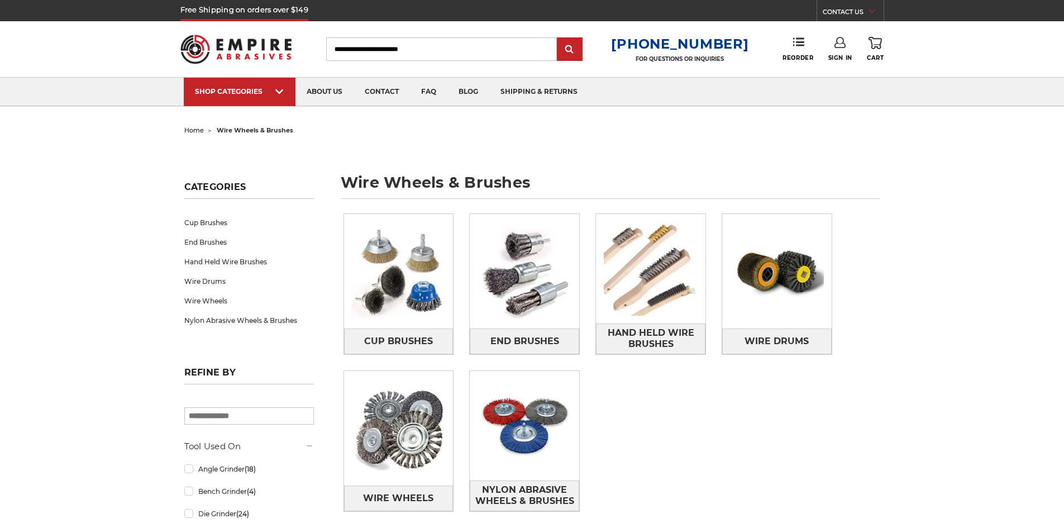 This screenshot has height=528, width=1064. I want to click on a: Die Grinder(24), so click(249, 513).